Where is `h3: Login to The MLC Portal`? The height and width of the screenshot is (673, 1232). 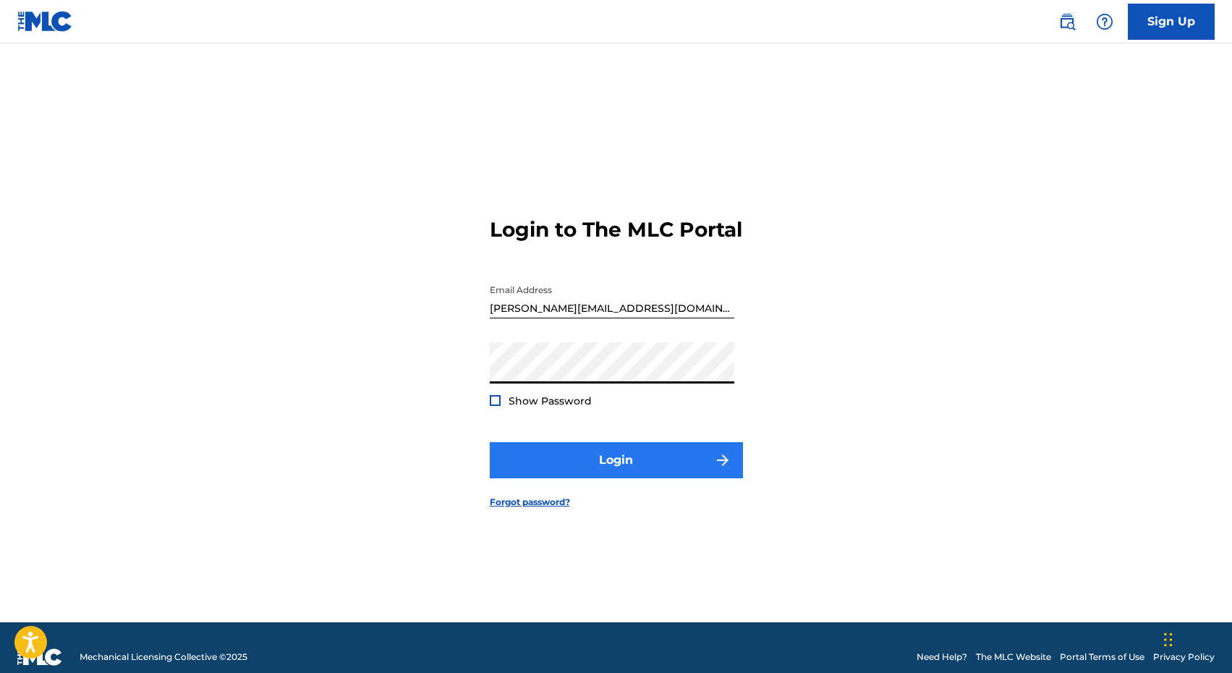 h3: Login to The MLC Portal is located at coordinates (616, 229).